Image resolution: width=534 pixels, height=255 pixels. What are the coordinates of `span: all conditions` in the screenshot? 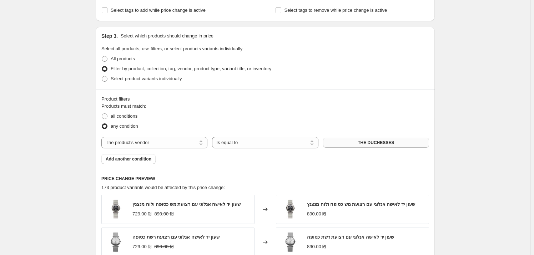 It's located at (124, 116).